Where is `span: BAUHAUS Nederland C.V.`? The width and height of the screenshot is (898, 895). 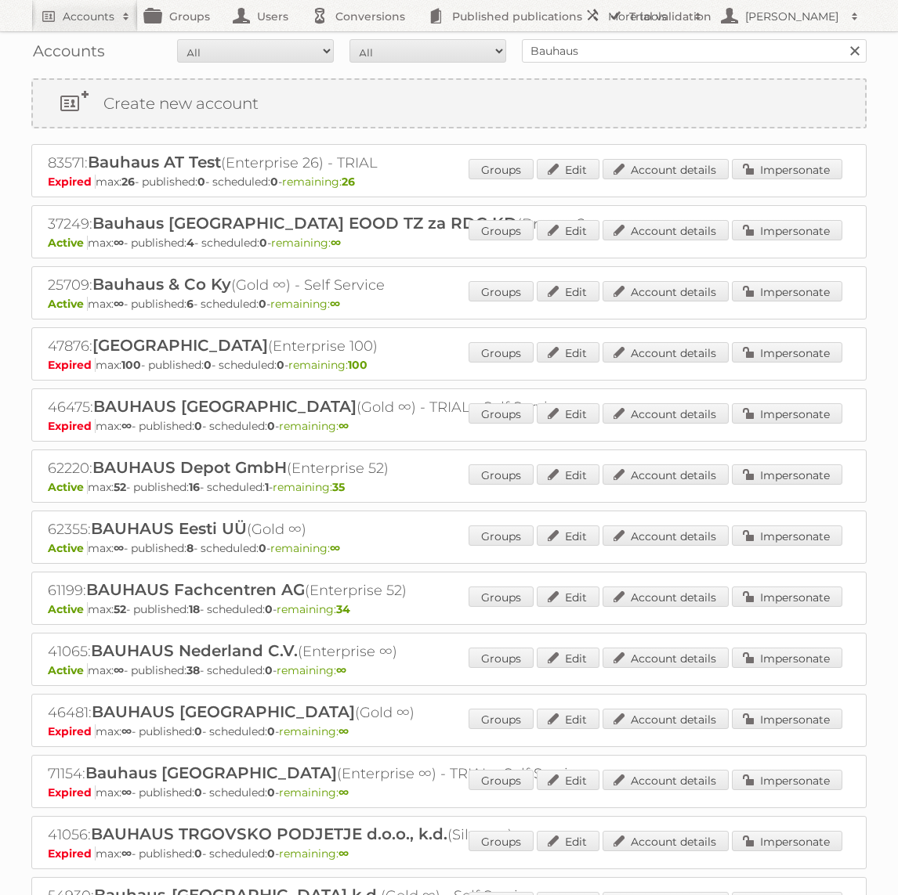
span: BAUHAUS Nederland C.V. is located at coordinates (194, 651).